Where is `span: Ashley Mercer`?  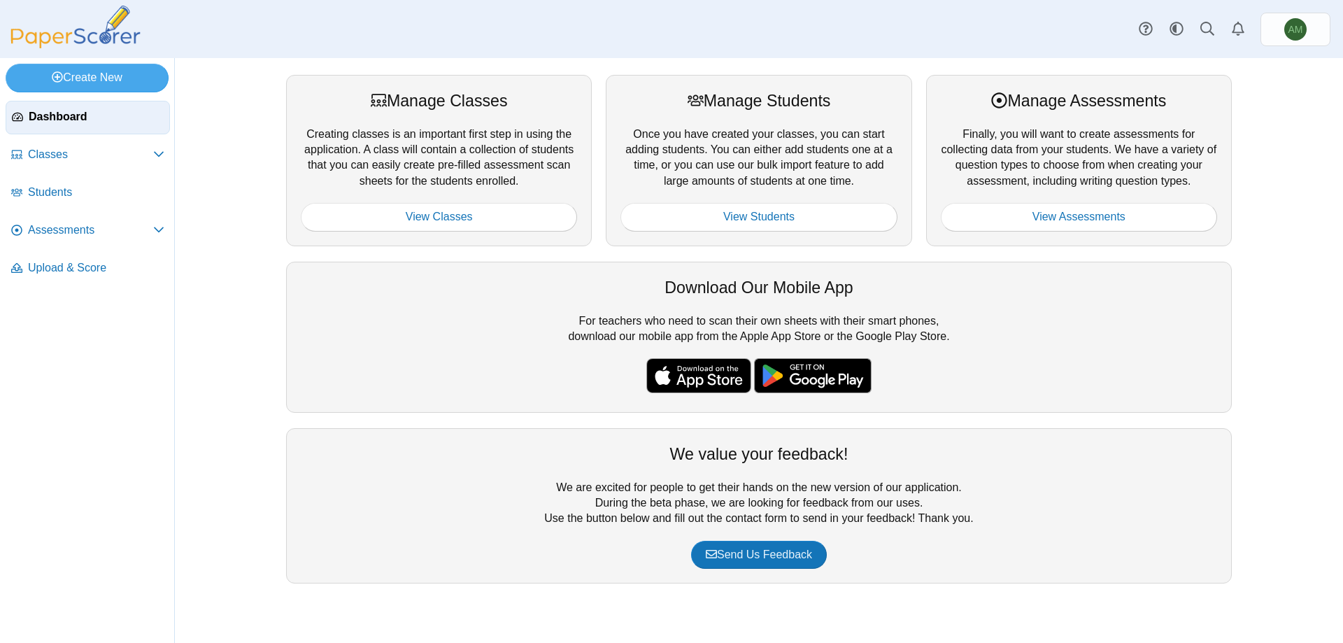
span: Ashley Mercer is located at coordinates (1295, 29).